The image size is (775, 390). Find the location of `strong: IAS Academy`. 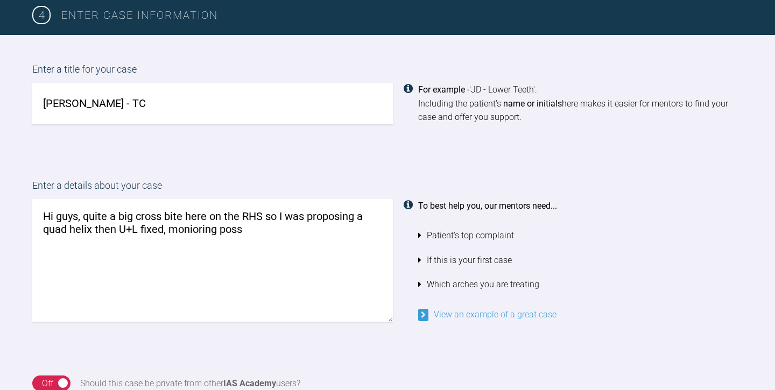

strong: IAS Academy is located at coordinates (250, 383).